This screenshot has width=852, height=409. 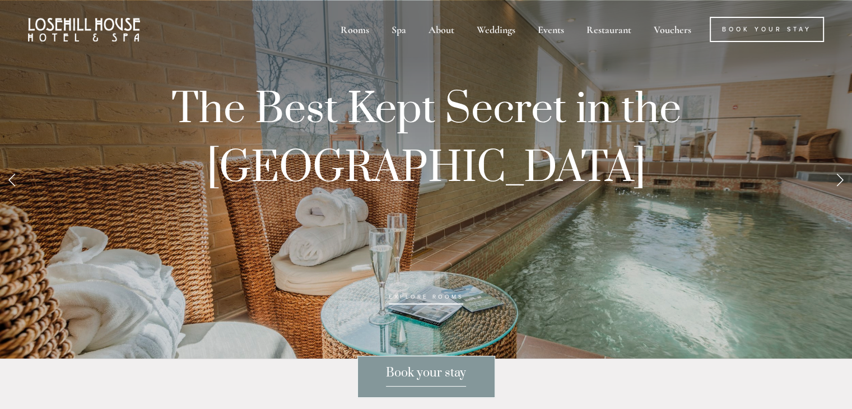 I want to click on div: Weddings, so click(x=496, y=29).